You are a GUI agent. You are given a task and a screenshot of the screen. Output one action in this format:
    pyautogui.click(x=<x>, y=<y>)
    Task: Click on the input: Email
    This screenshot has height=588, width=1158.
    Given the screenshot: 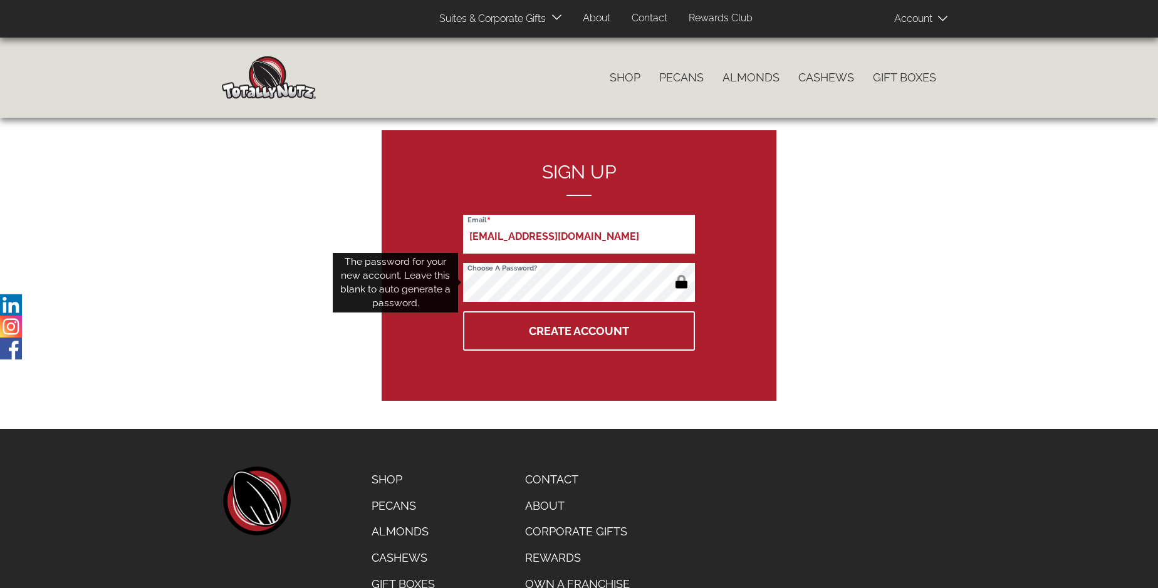 What is the action you would take?
    pyautogui.click(x=579, y=234)
    